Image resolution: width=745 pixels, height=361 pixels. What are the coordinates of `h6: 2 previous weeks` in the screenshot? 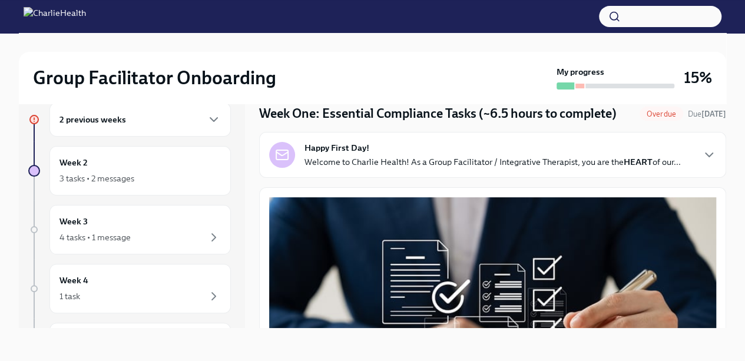 It's located at (92, 120).